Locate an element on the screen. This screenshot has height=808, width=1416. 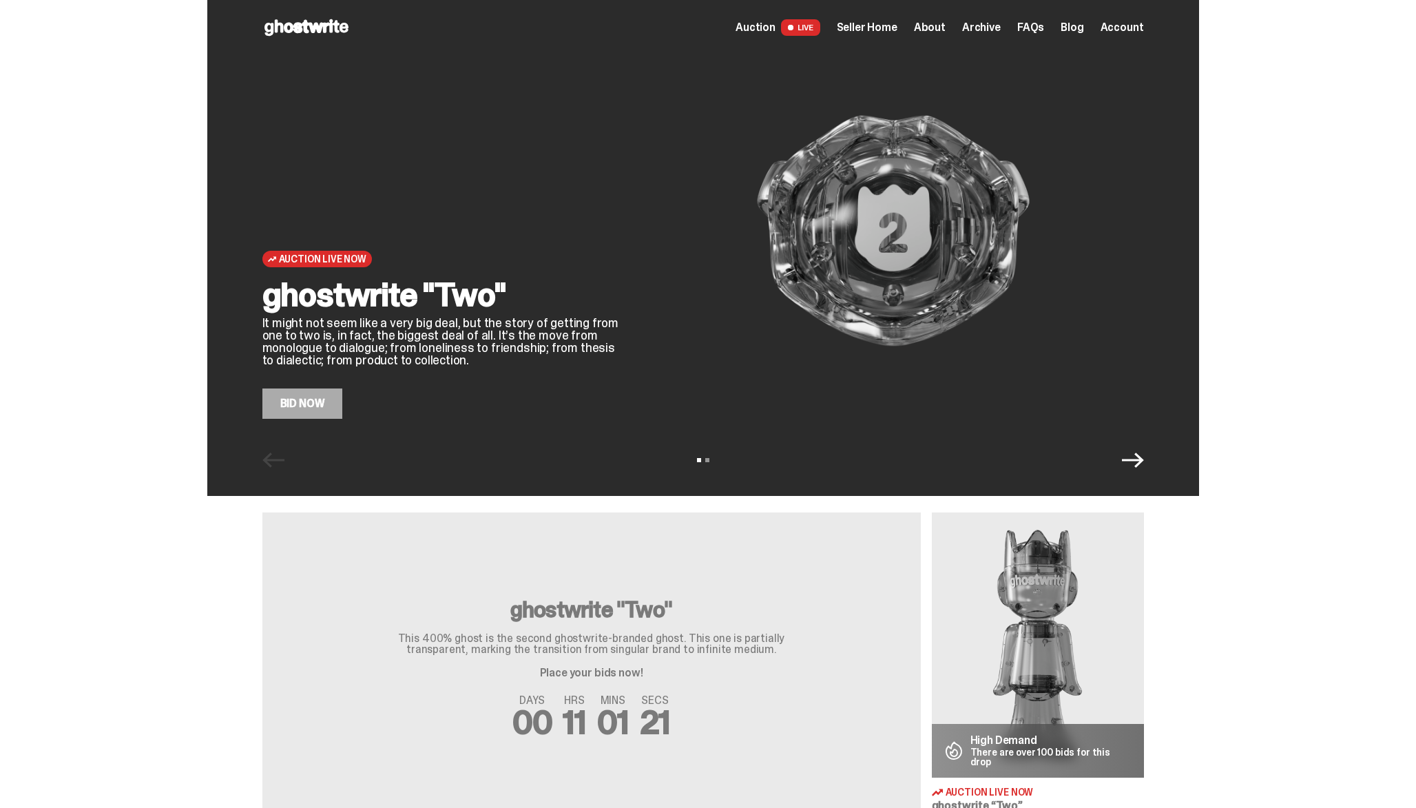
p: There are over 100 bids for this drop is located at coordinates (1052, 757).